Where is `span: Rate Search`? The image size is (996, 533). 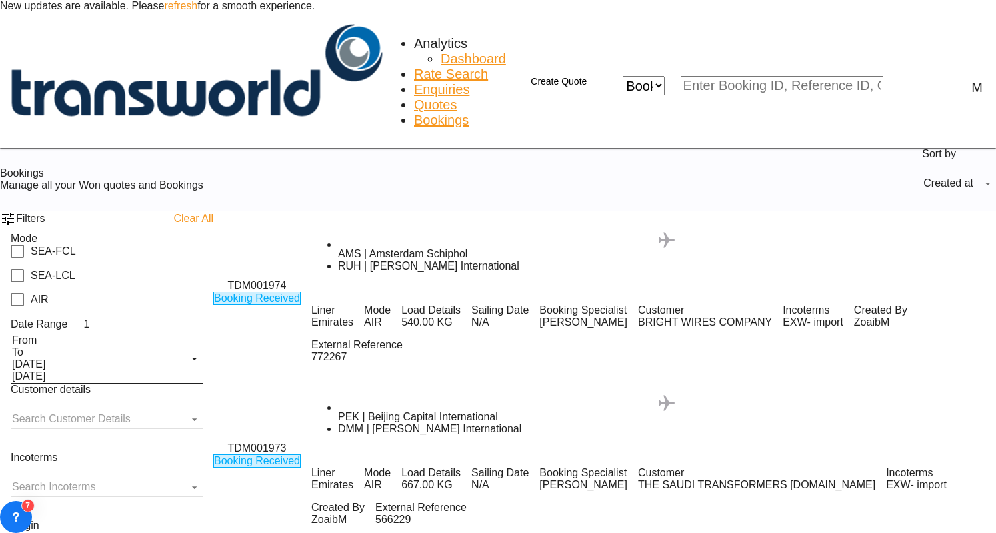 span: Rate Search is located at coordinates (451, 74).